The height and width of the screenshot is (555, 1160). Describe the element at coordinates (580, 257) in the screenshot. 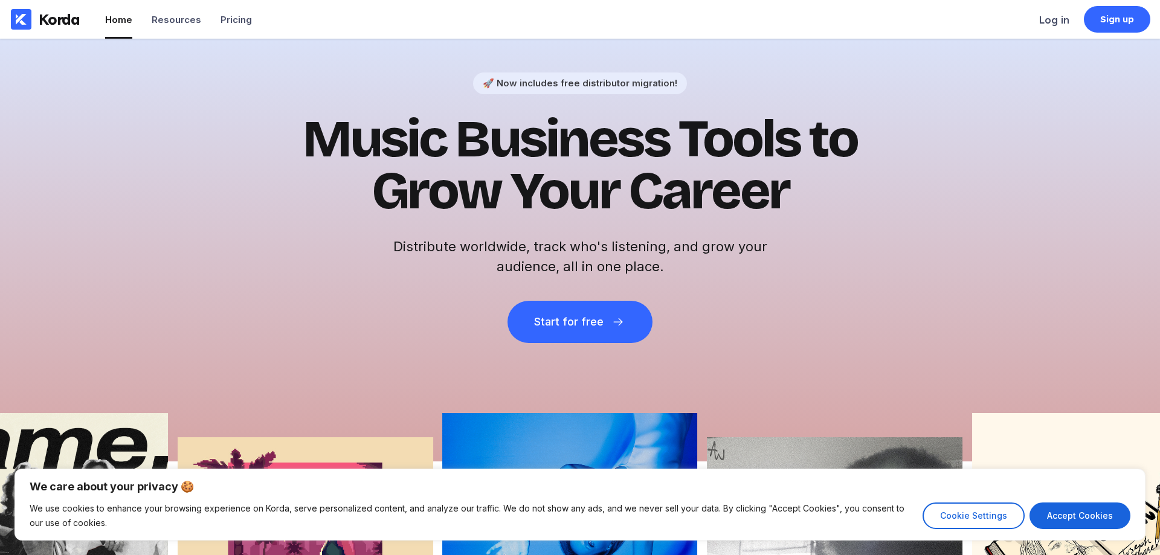

I see `h2: Distribute worldwide, track who's listening, and grow your audience, all in one place.` at that location.